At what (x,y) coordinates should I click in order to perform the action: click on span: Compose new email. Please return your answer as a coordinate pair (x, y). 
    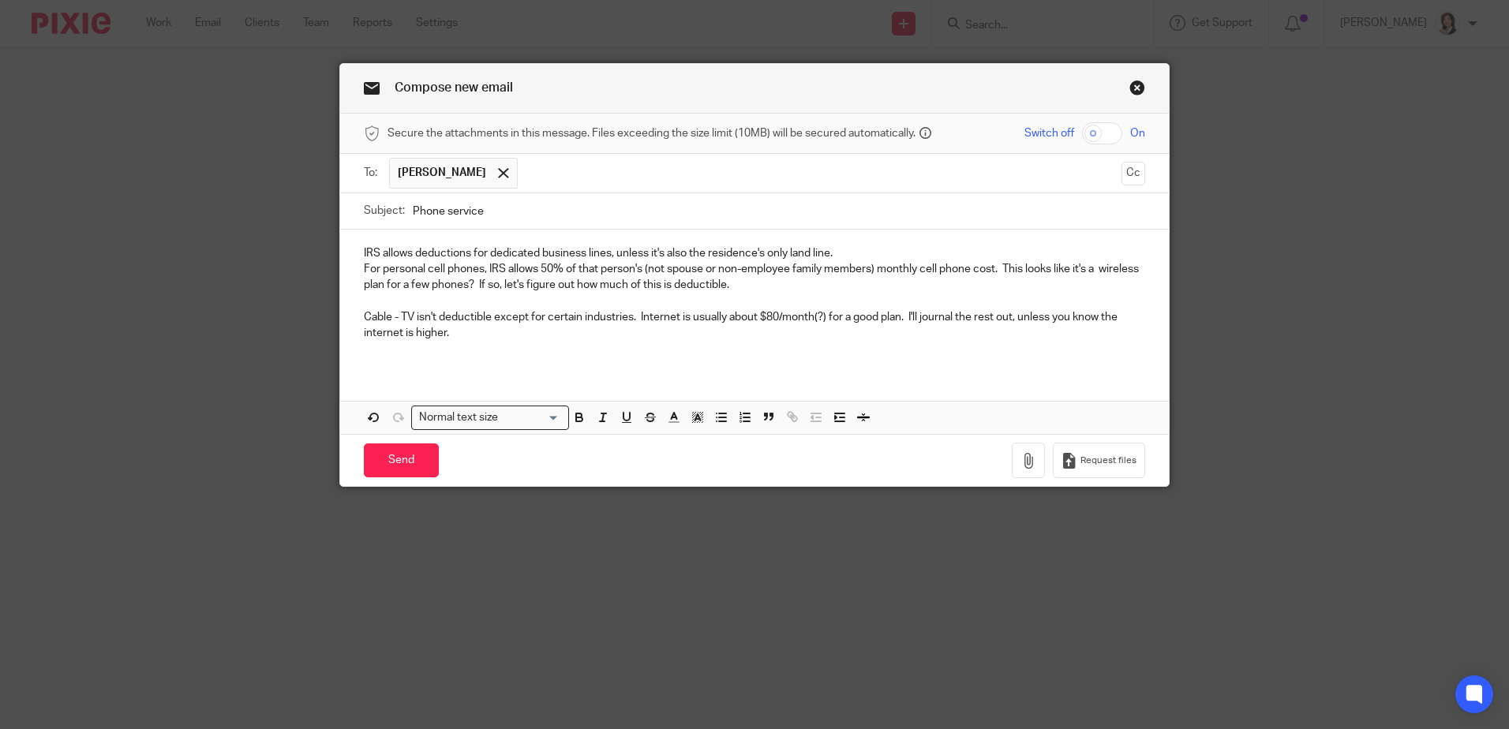
    Looking at the image, I should click on (454, 88).